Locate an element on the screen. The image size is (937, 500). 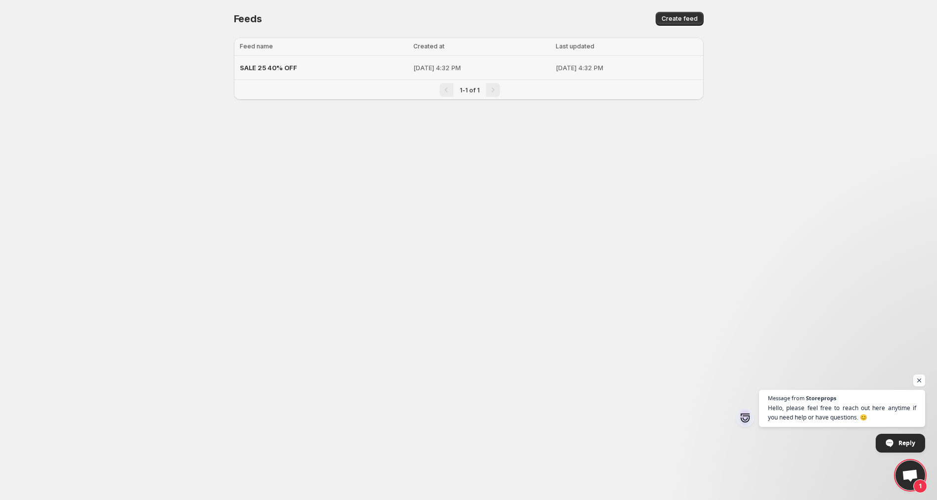
span: Last updated is located at coordinates (575, 46).